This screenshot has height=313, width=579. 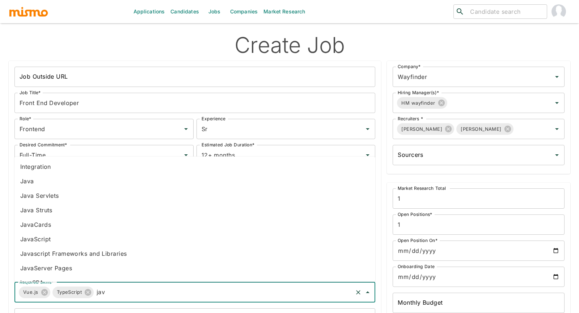 What do you see at coordinates (25, 118) in the screenshot?
I see `label: Role*` at bounding box center [25, 118].